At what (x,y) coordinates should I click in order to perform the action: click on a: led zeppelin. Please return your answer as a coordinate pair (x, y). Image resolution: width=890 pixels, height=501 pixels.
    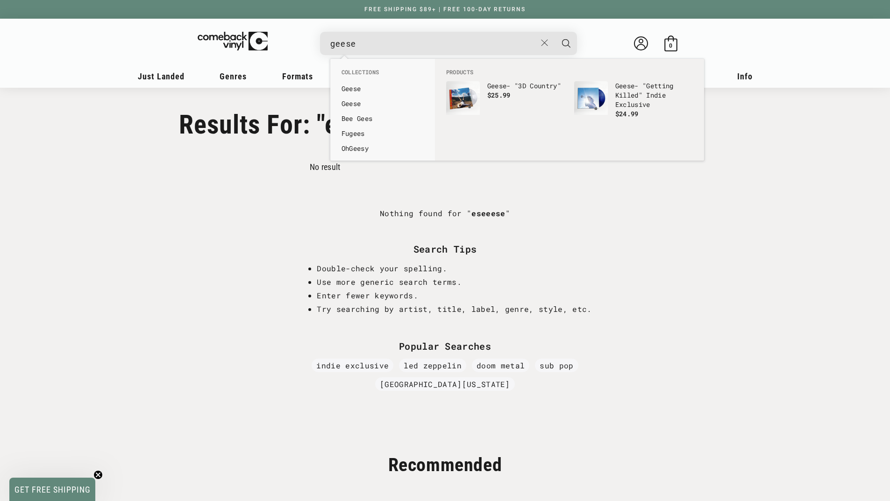
    Looking at the image, I should click on (433, 365).